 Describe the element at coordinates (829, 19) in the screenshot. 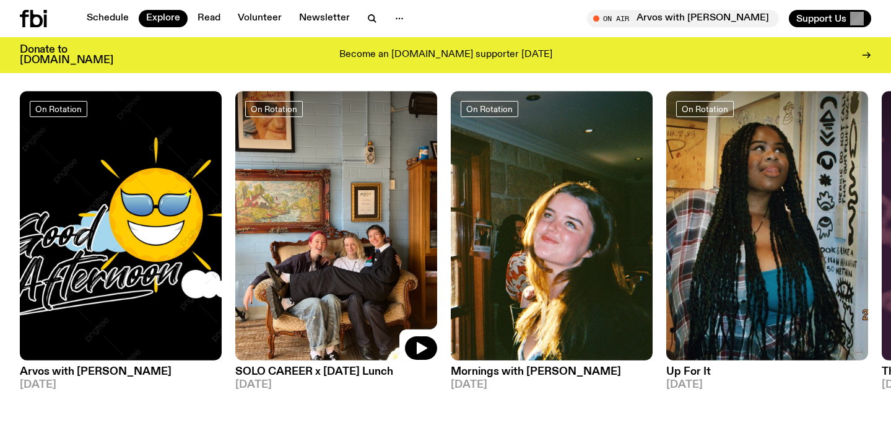

I see `button: Support Us` at that location.